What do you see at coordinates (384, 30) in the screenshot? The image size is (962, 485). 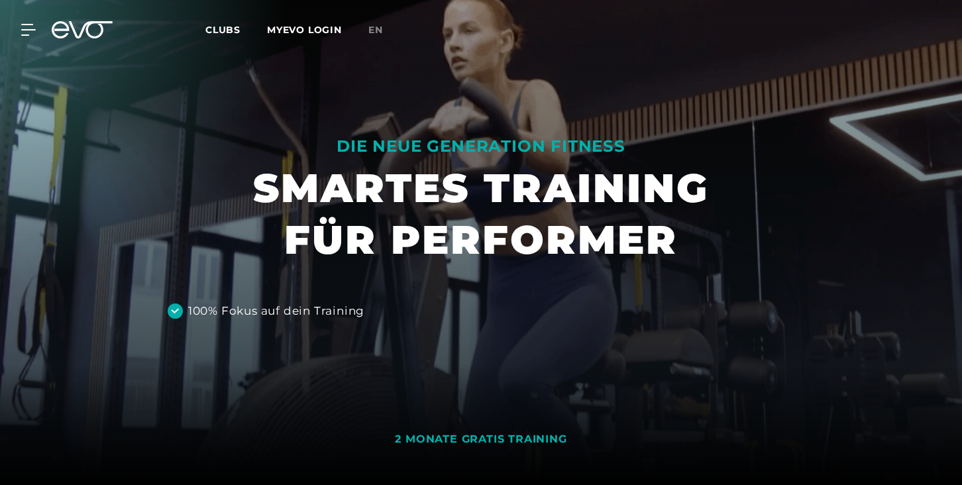 I see `a: en` at bounding box center [384, 30].